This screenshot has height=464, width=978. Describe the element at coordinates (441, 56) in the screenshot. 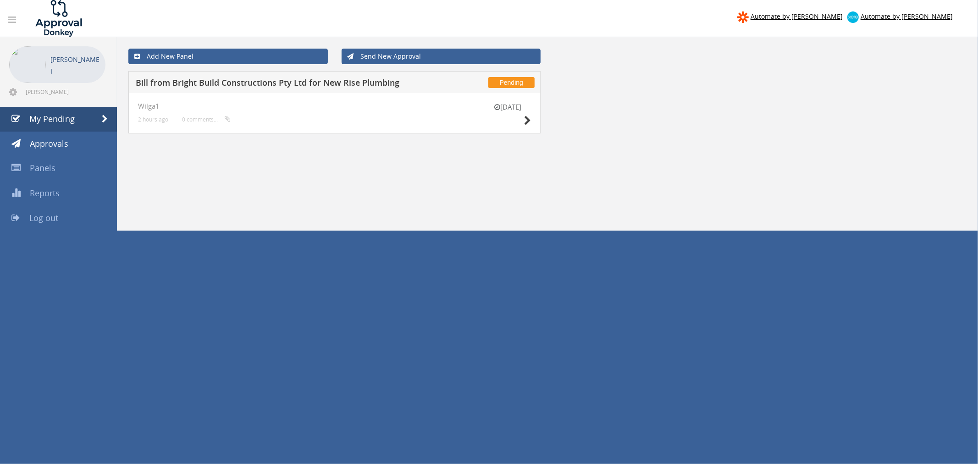

I see `a: Send New Approval` at that location.